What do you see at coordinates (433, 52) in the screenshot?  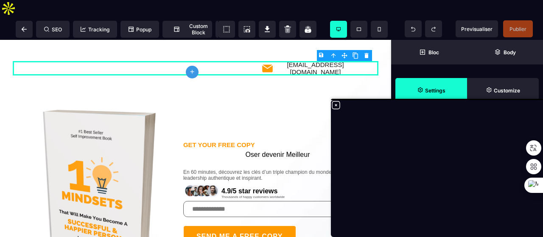 I see `strong: Bloc` at bounding box center [433, 52].